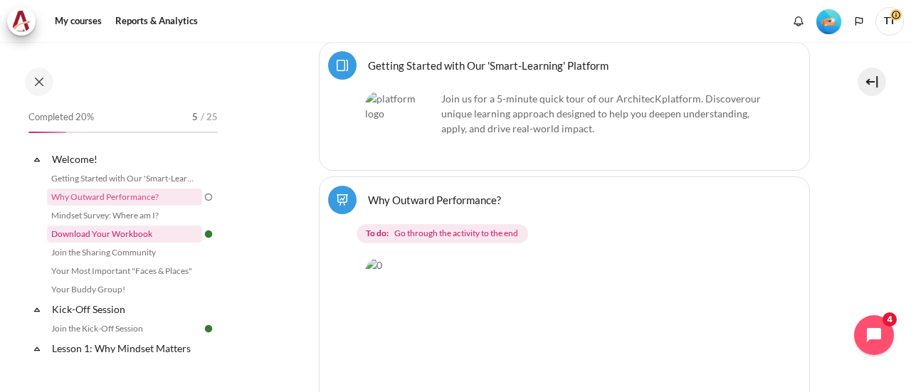 Image resolution: width=911 pixels, height=392 pixels. Describe the element at coordinates (401, 126) in the screenshot. I see `img: platform logo` at that location.